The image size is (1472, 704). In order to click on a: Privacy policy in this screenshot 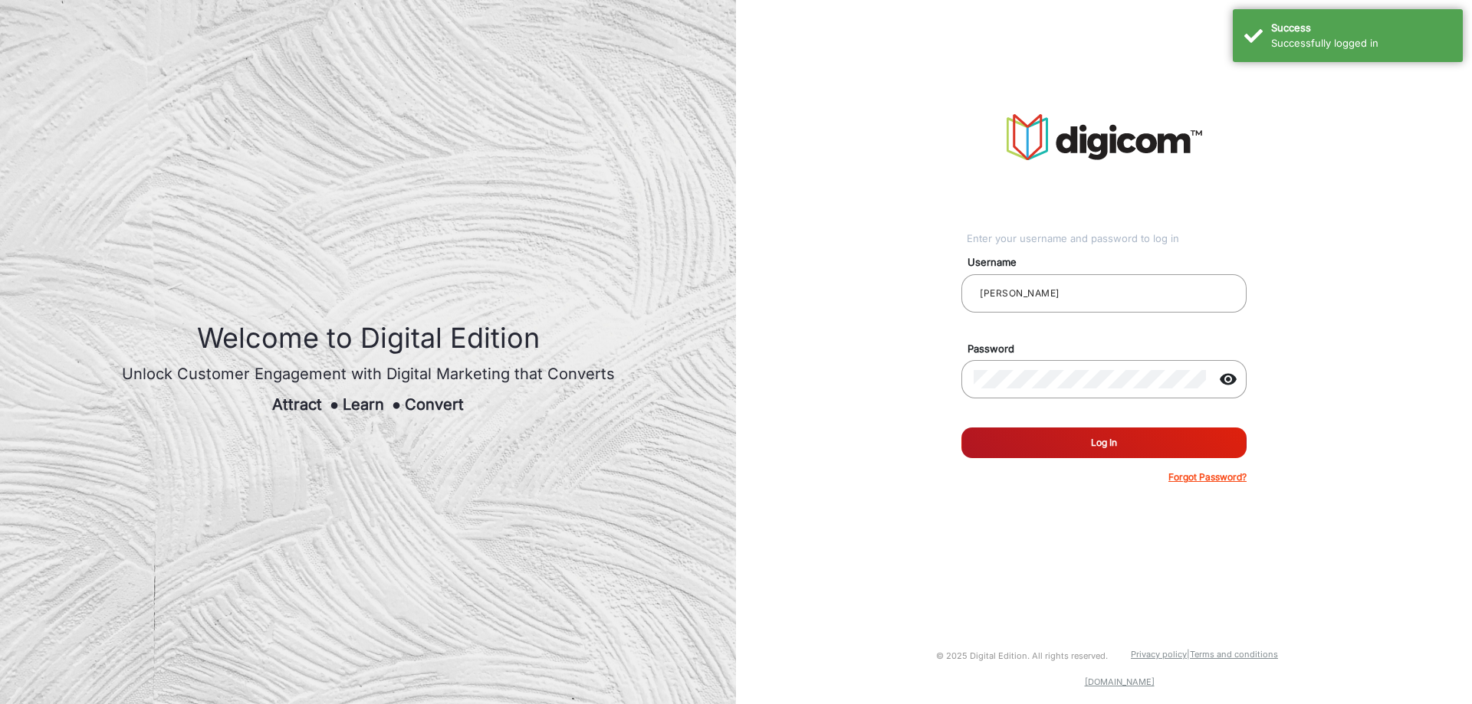, I will do `click(1158, 655)`.